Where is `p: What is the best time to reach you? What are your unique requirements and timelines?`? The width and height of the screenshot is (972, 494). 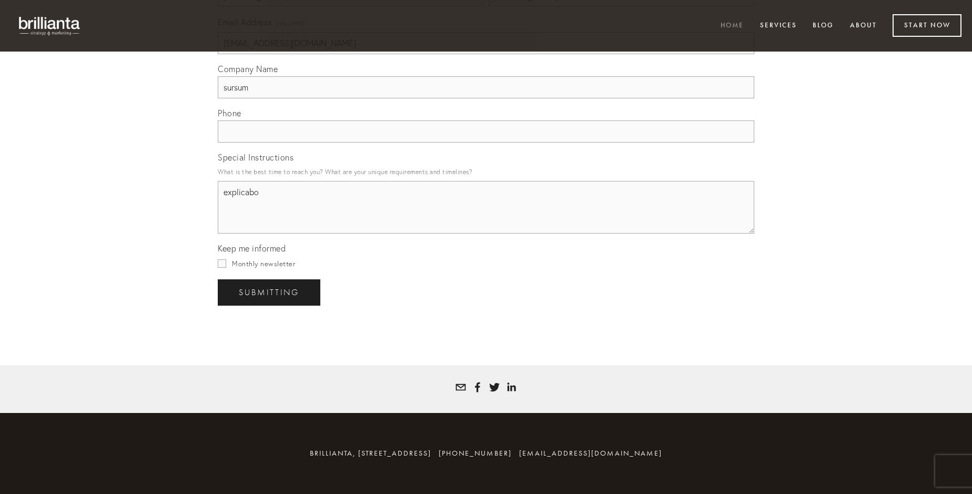 p: What is the best time to reach you? What are your unique requirements and timelines? is located at coordinates (486, 172).